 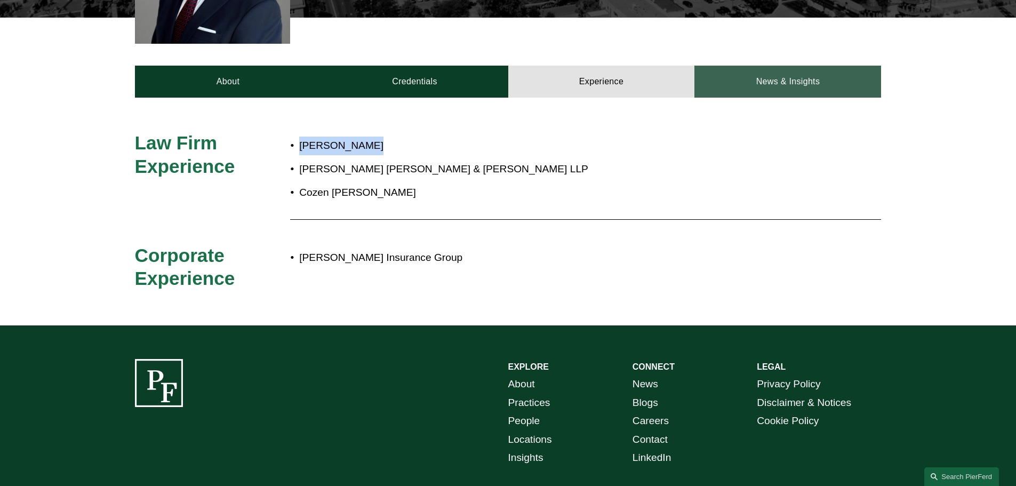 What do you see at coordinates (530, 440) in the screenshot?
I see `a: Locations` at bounding box center [530, 440].